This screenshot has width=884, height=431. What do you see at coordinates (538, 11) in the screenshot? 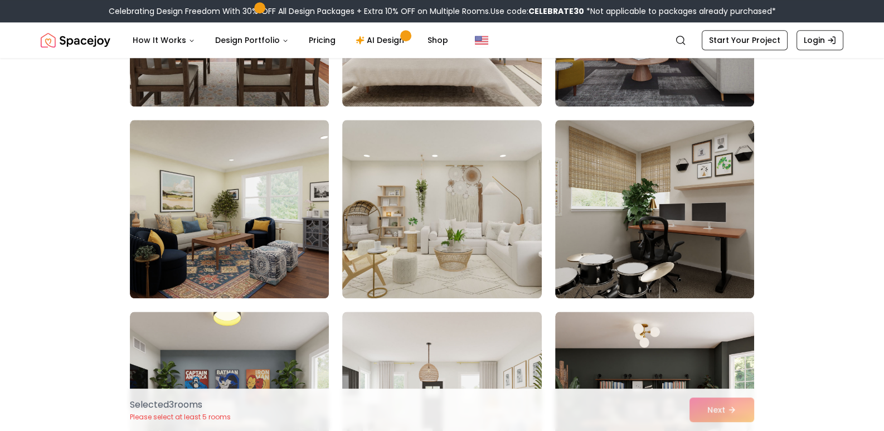
I see `span: Use code:` at bounding box center [538, 11].